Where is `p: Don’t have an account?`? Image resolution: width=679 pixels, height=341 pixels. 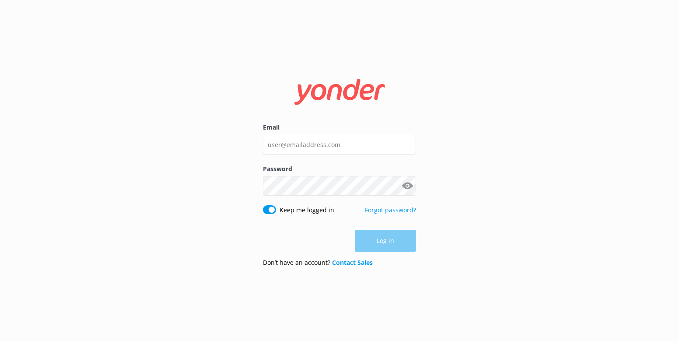 p: Don’t have an account? is located at coordinates (318, 263).